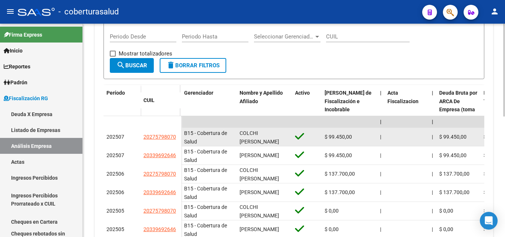  Describe the element at coordinates (121, 65) in the screenshot. I see `mat-icon: search` at that location.